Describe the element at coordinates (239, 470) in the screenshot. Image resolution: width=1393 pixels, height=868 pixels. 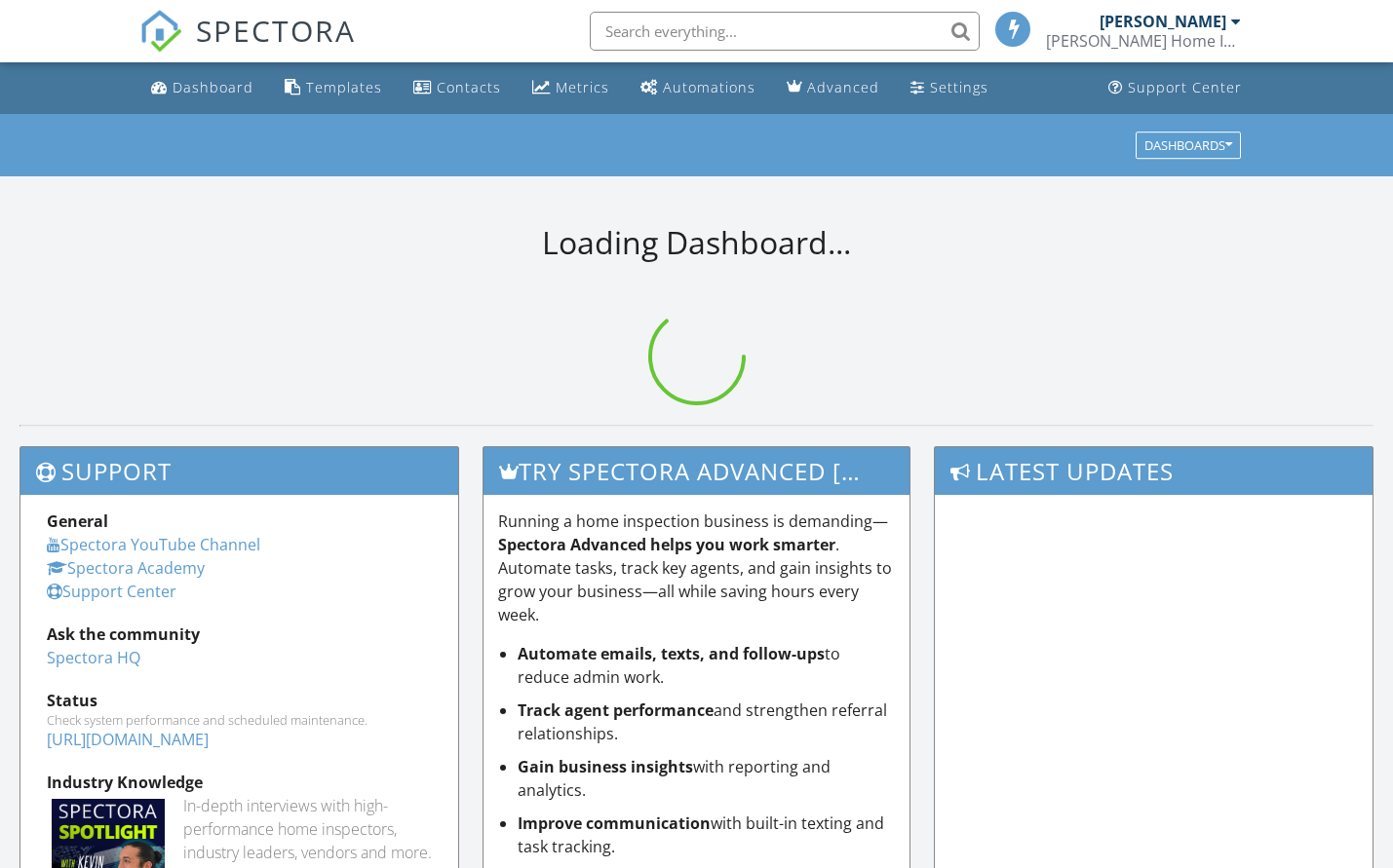
I see `h3: Support` at that location.